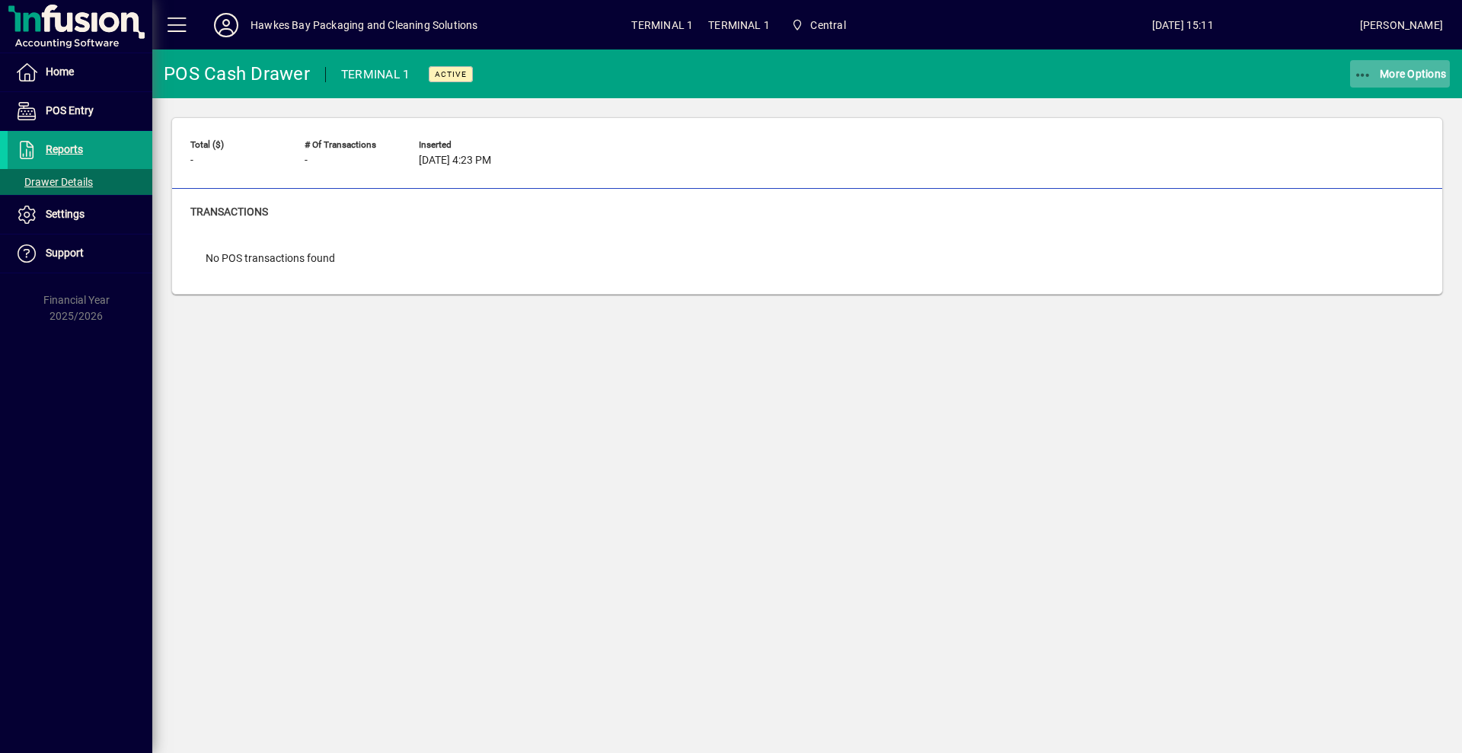 The width and height of the screenshot is (1462, 753). Describe the element at coordinates (59, 72) in the screenshot. I see `span: Home` at that location.